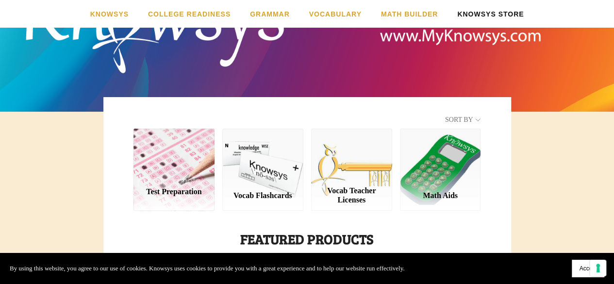 The image size is (614, 284). I want to click on div: Vocab Flashcards, so click(263, 195).